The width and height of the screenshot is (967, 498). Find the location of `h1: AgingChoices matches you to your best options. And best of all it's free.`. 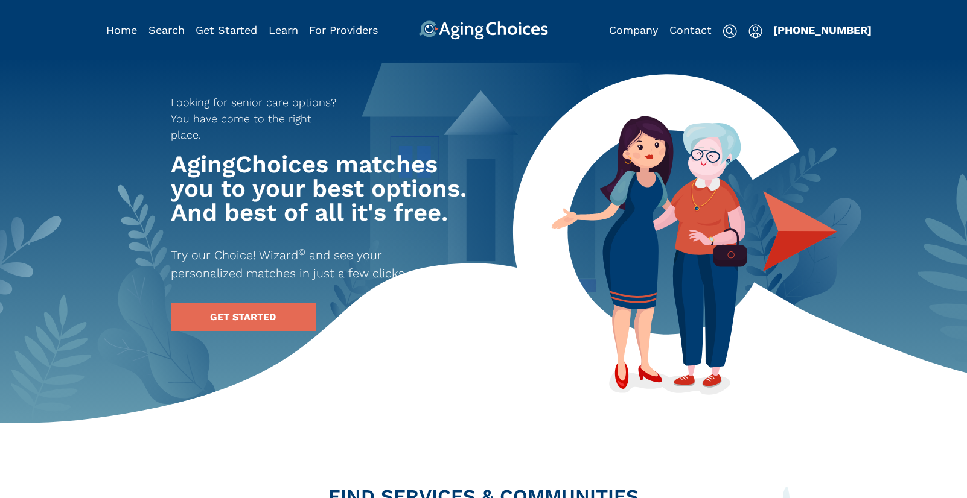

h1: AgingChoices matches you to your best options. And best of all it's free. is located at coordinates (322, 189).